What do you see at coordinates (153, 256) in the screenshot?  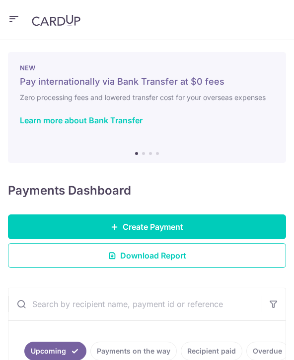 I see `span: Download Report` at bounding box center [153, 256].